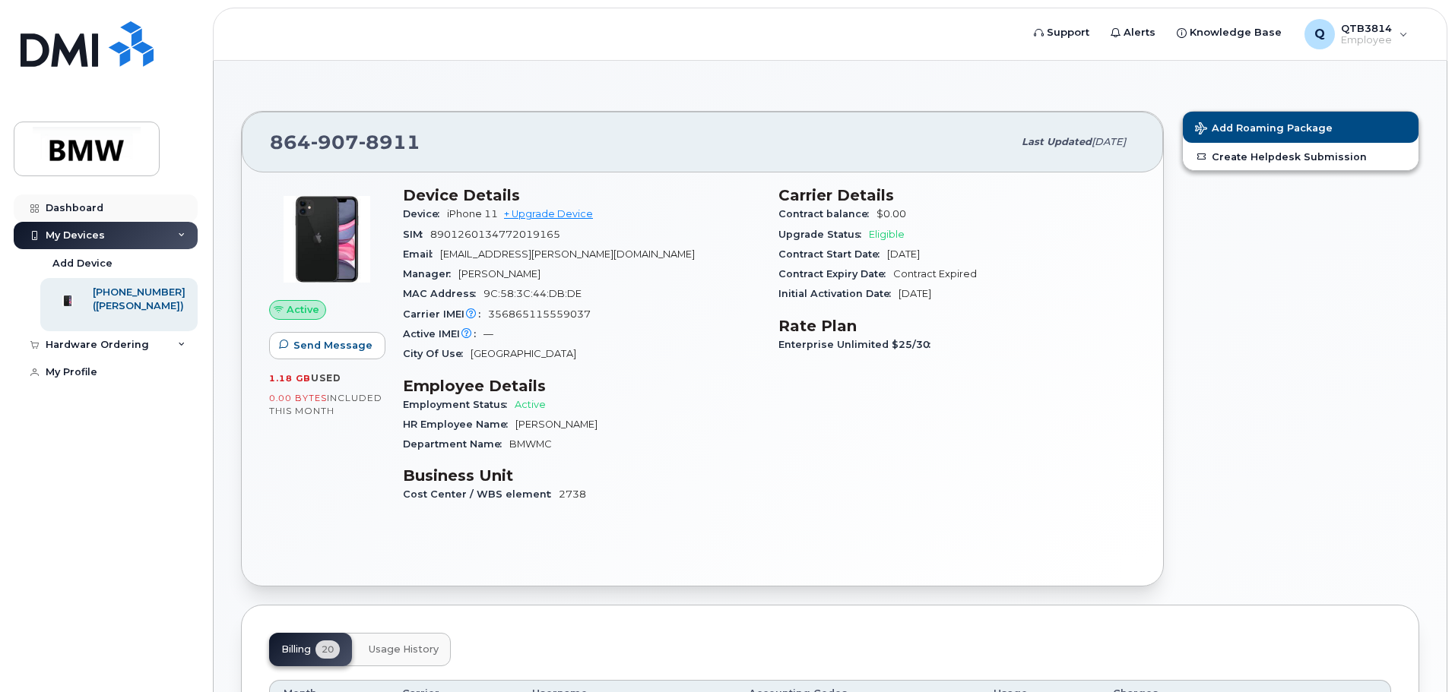 The image size is (1455, 692). I want to click on button: Send Message, so click(327, 346).